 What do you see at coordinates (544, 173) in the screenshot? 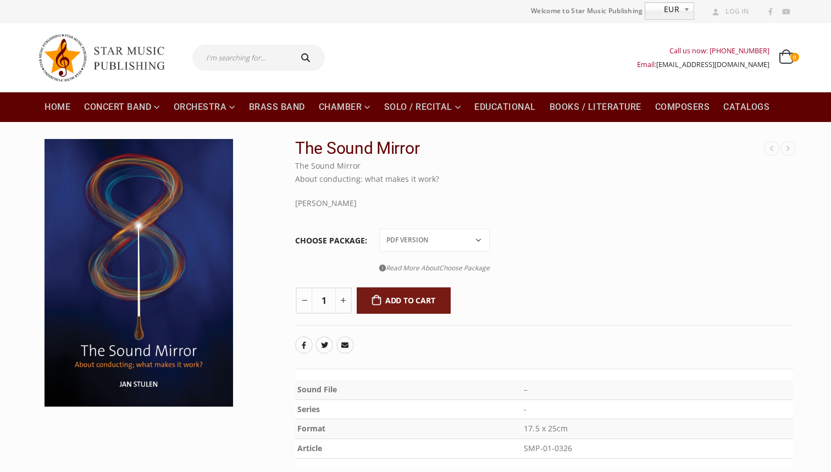
I see `p: The Sound Mirror About conducting: what makes it work?` at bounding box center [544, 173].